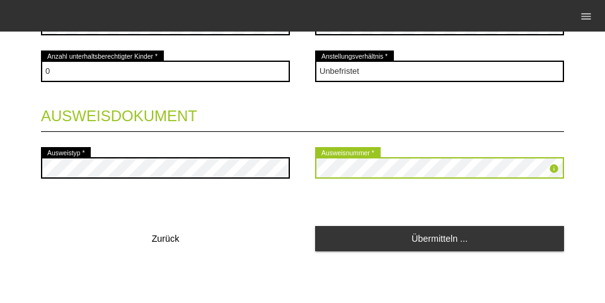  I want to click on button: Zurück, so click(165, 238).